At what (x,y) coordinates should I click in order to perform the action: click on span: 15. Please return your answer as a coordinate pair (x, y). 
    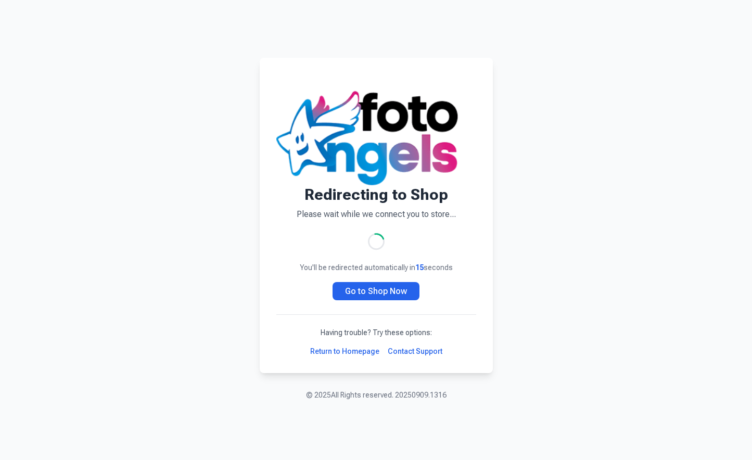
    Looking at the image, I should click on (420, 268).